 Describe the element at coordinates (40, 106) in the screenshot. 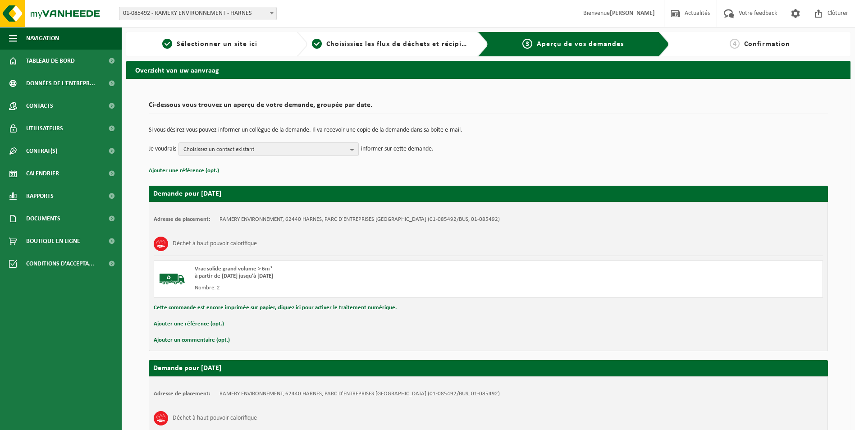

I see `span: Contacts` at that location.